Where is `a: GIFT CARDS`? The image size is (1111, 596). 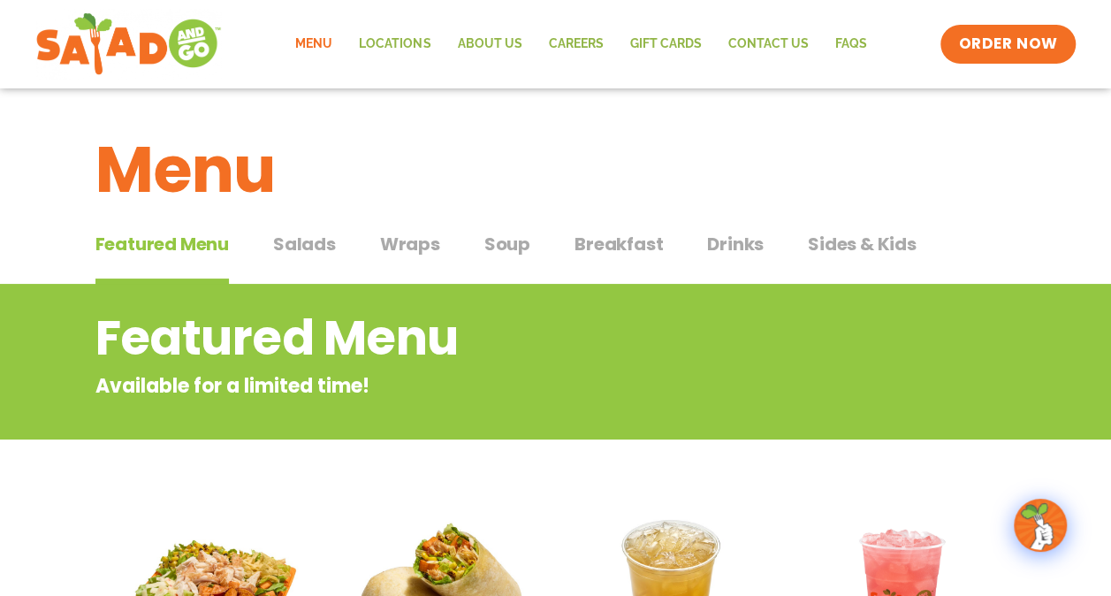 a: GIFT CARDS is located at coordinates (665, 44).